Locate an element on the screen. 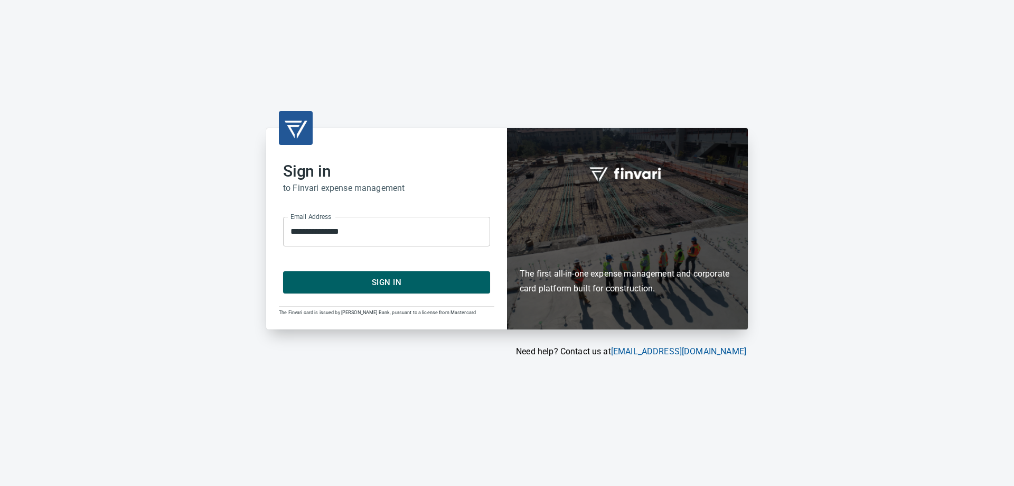  img: transparent_logo.png is located at coordinates (296, 128).